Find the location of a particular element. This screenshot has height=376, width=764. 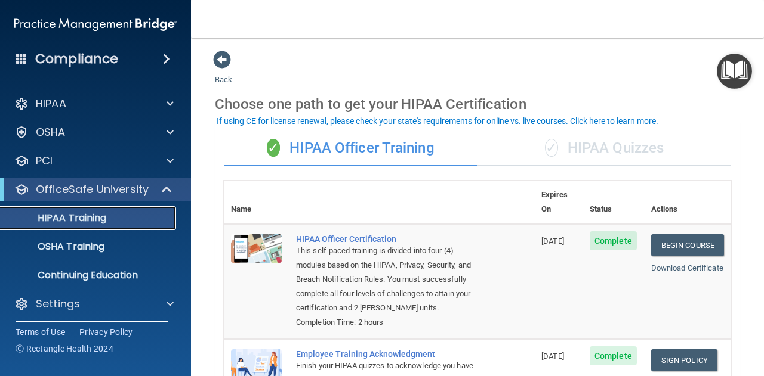

span: Ⓒ Rectangle Health 2024 is located at coordinates (64, 349).